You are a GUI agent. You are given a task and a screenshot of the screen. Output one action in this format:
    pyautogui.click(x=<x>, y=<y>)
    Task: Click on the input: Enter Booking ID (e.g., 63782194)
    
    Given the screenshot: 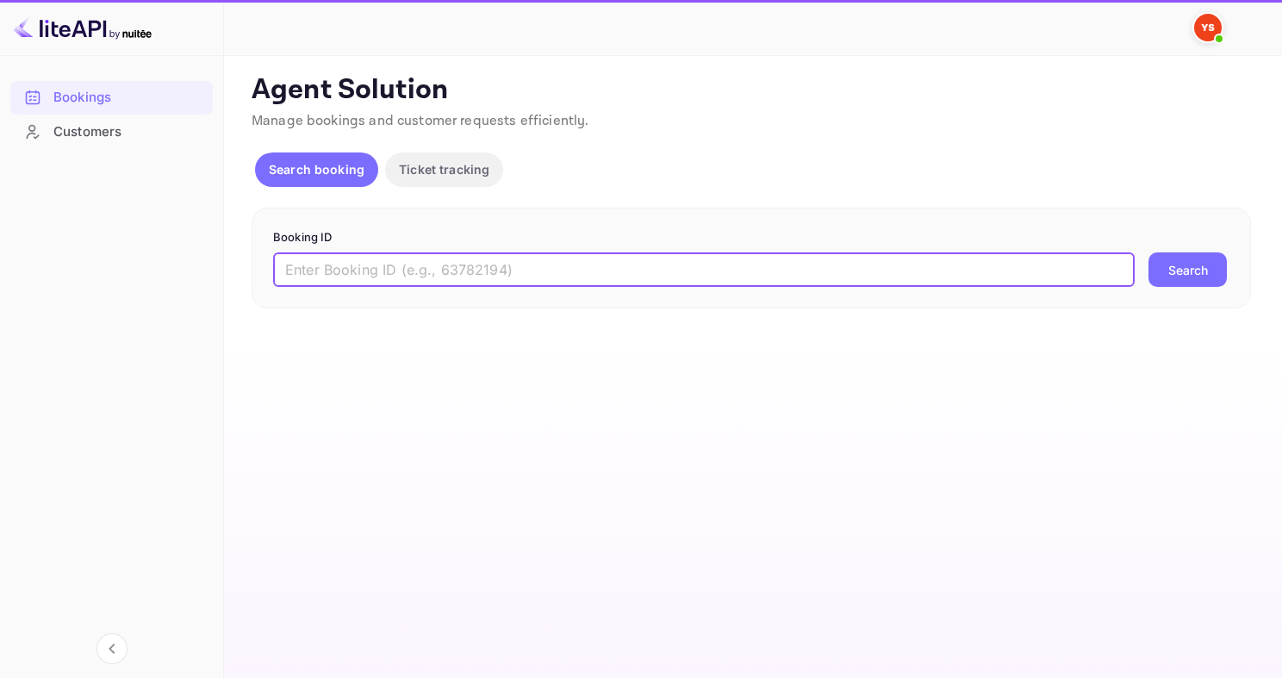 What is the action you would take?
    pyautogui.click(x=704, y=270)
    